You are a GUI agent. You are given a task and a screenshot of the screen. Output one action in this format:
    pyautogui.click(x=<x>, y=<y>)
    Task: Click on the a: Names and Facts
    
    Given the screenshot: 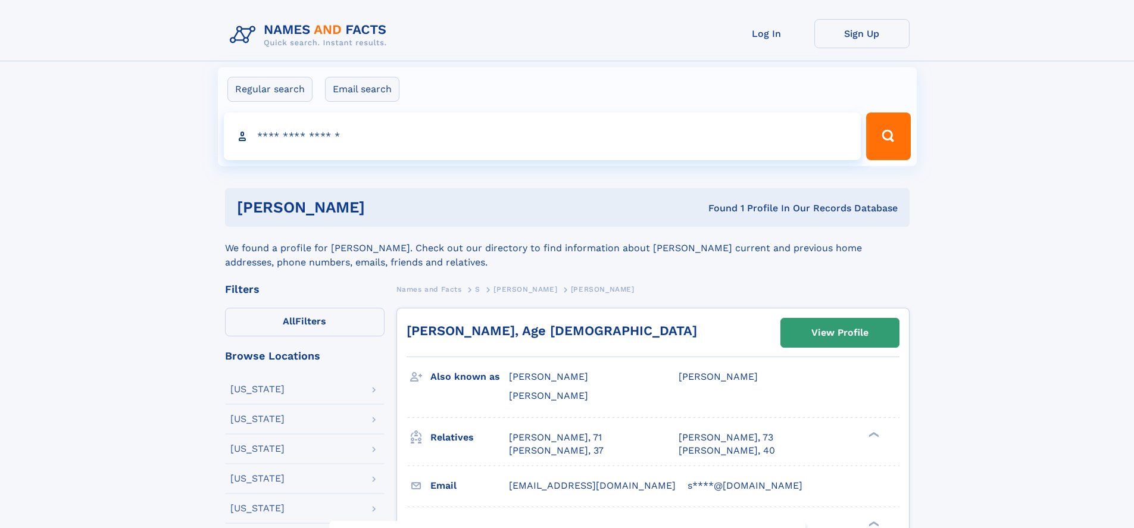 What is the action you would take?
    pyautogui.click(x=429, y=289)
    